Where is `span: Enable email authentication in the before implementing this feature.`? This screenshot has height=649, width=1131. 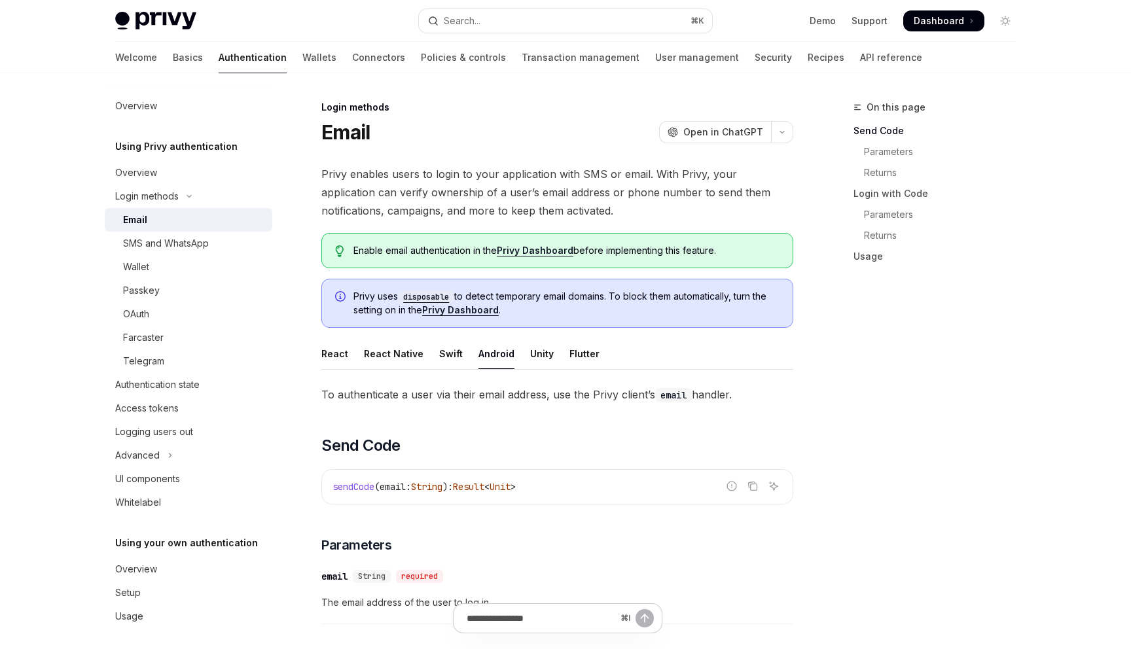 span: Enable email authentication in the before implementing this feature. is located at coordinates (566, 251).